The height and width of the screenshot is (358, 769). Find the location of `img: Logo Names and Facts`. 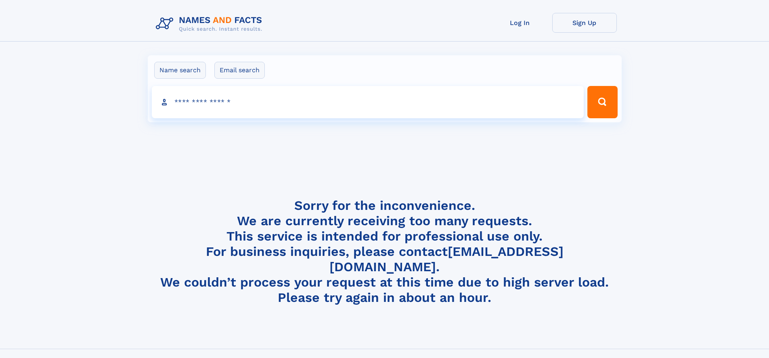

img: Logo Names and Facts is located at coordinates (211, 24).